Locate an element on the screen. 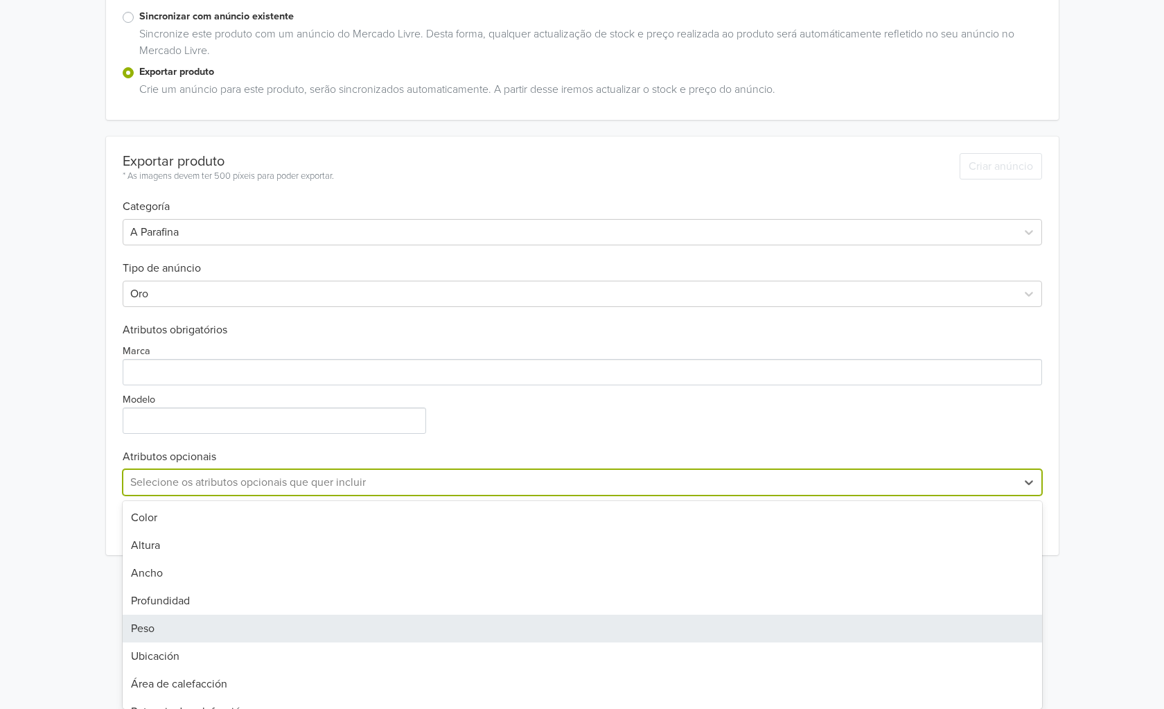 This screenshot has width=1164, height=709. h6: Atributos obrigatórios is located at coordinates (582, 330).